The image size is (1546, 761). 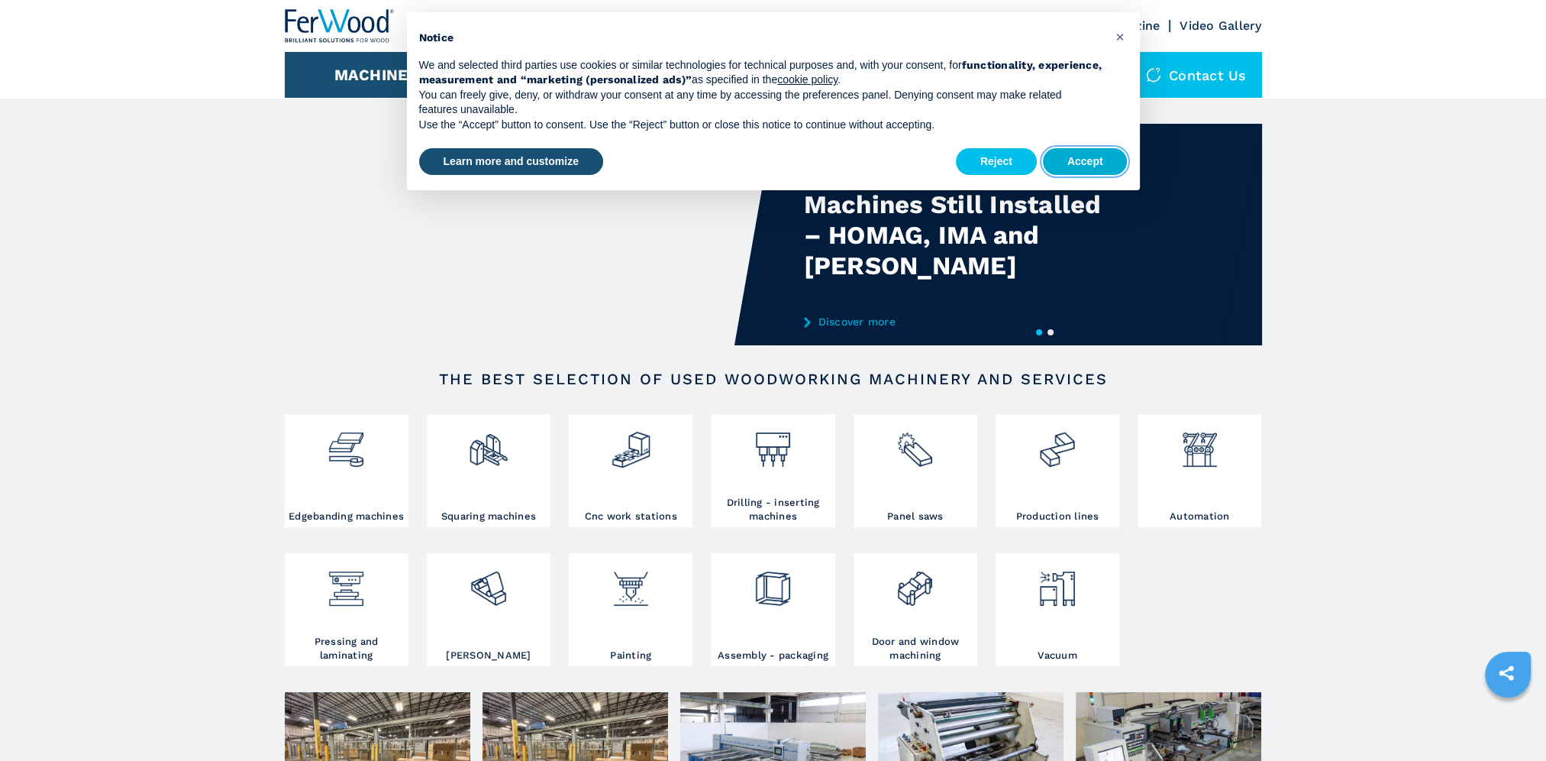 What do you see at coordinates (916, 470) in the screenshot?
I see `a: Panel saws` at bounding box center [916, 470].